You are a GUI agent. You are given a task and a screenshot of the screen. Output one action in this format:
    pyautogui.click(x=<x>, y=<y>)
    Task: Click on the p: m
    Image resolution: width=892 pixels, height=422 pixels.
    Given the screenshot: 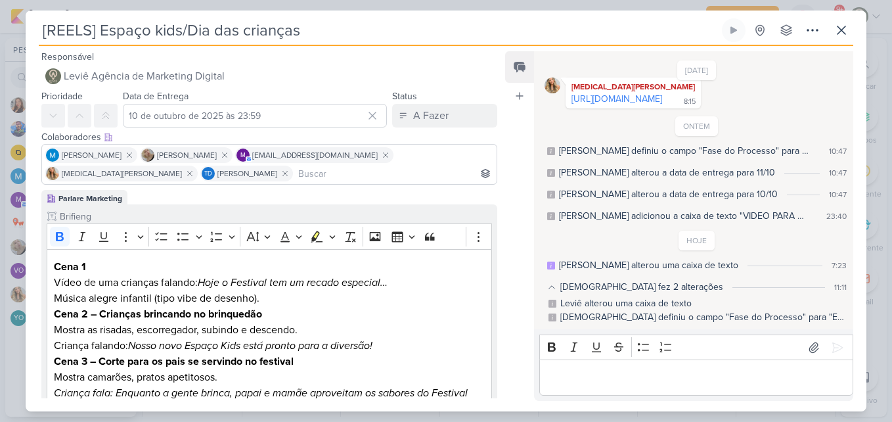 What is the action you would take?
    pyautogui.click(x=243, y=156)
    